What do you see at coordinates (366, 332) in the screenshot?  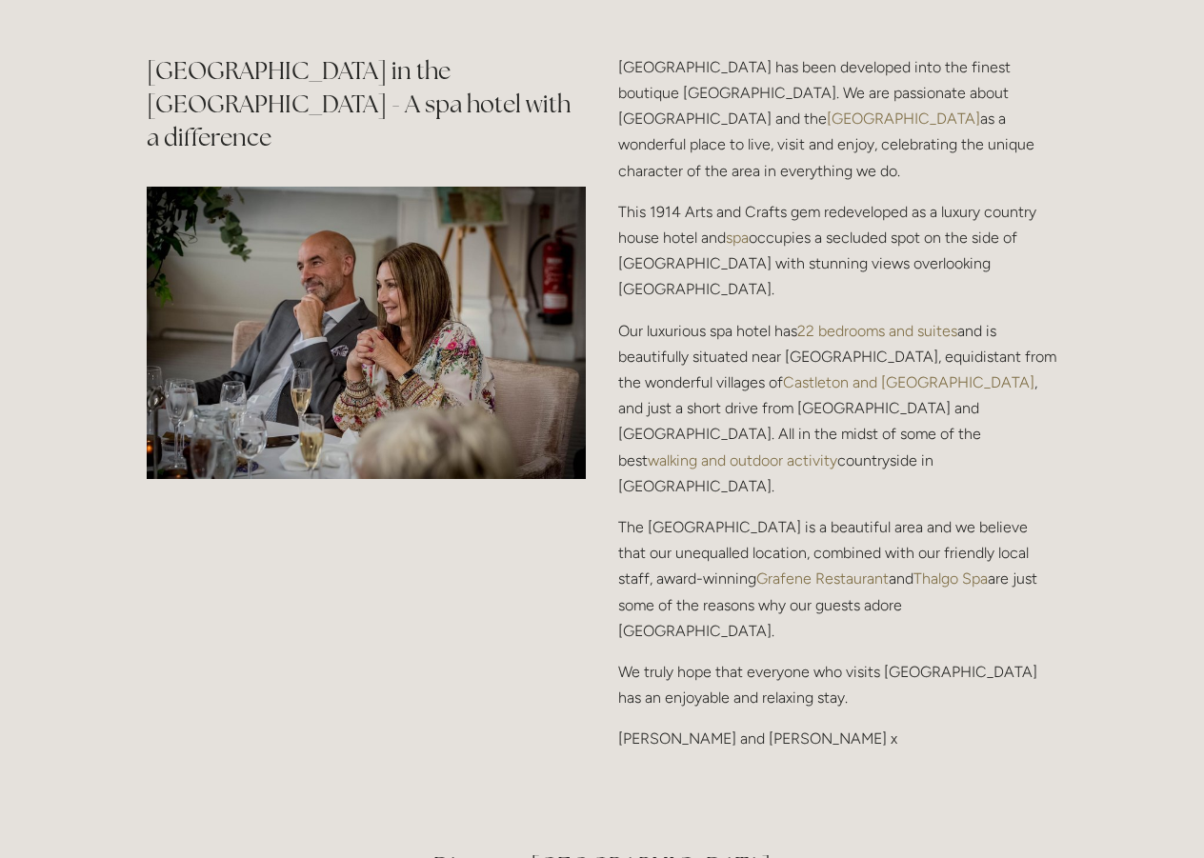 I see `img: Couple during a Dinner at Losehill Restaurant` at bounding box center [366, 332].